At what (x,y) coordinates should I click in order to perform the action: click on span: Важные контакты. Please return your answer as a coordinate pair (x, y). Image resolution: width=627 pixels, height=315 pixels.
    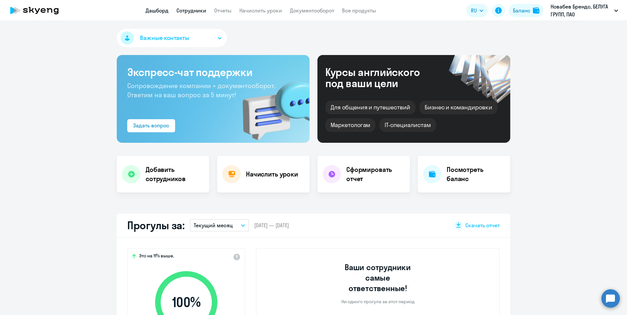
    Looking at the image, I should click on (165, 38).